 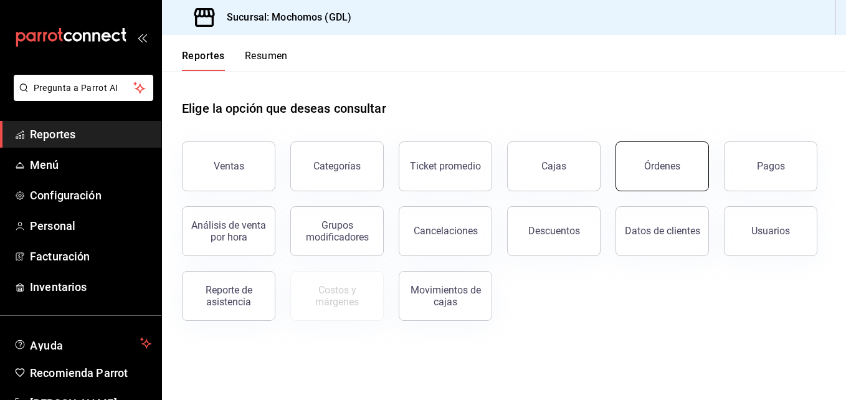 What do you see at coordinates (90, 165) in the screenshot?
I see `span: Menú` at bounding box center [90, 165].